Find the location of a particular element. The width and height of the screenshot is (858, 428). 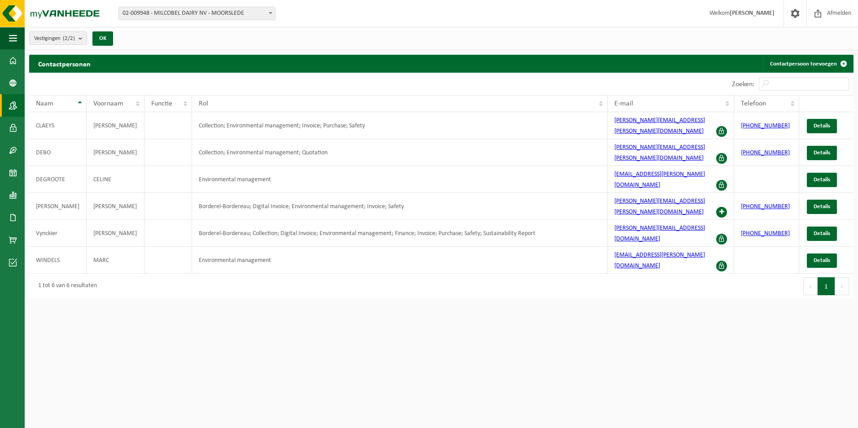

span: Naam is located at coordinates (44, 104).